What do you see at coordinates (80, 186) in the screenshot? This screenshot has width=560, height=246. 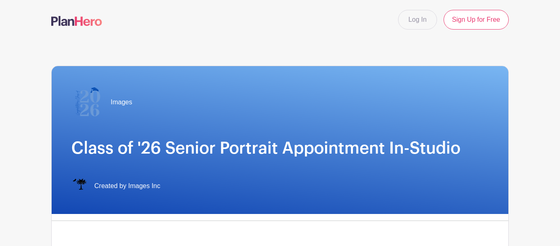 I see `img: IMAGES%20logo%20transparenT%20PNG%20s.png` at bounding box center [80, 186].